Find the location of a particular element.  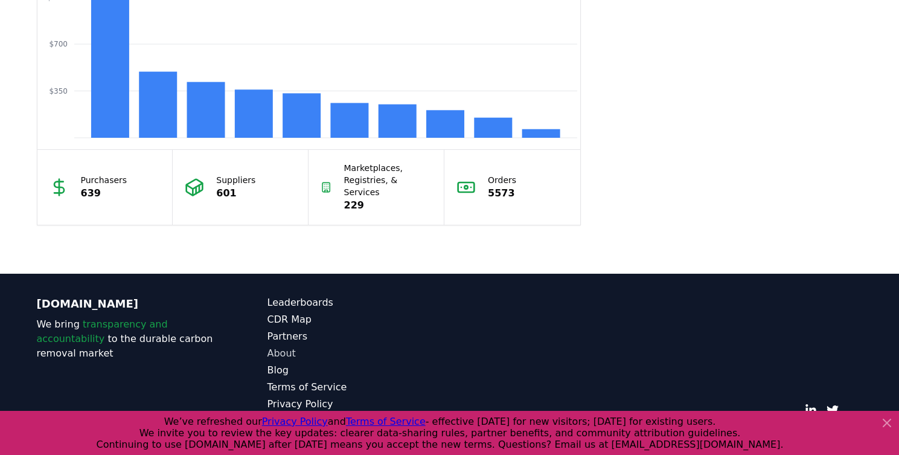

a: Leaderboards is located at coordinates (359, 302).